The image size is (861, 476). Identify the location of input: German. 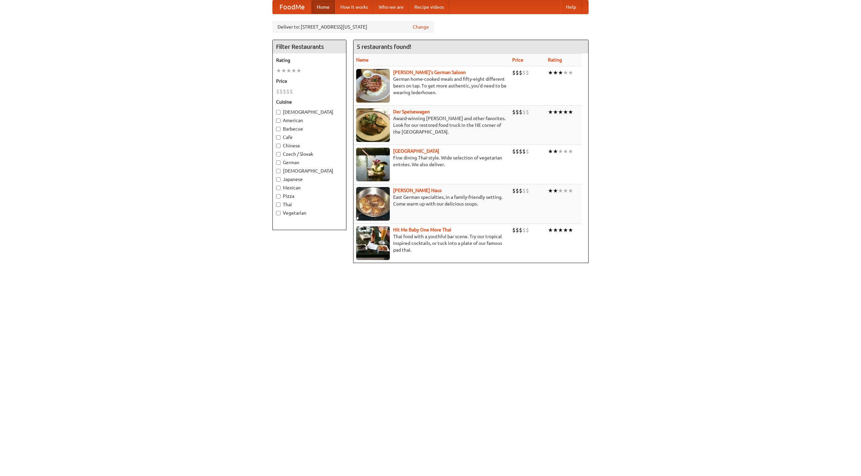
(278, 162).